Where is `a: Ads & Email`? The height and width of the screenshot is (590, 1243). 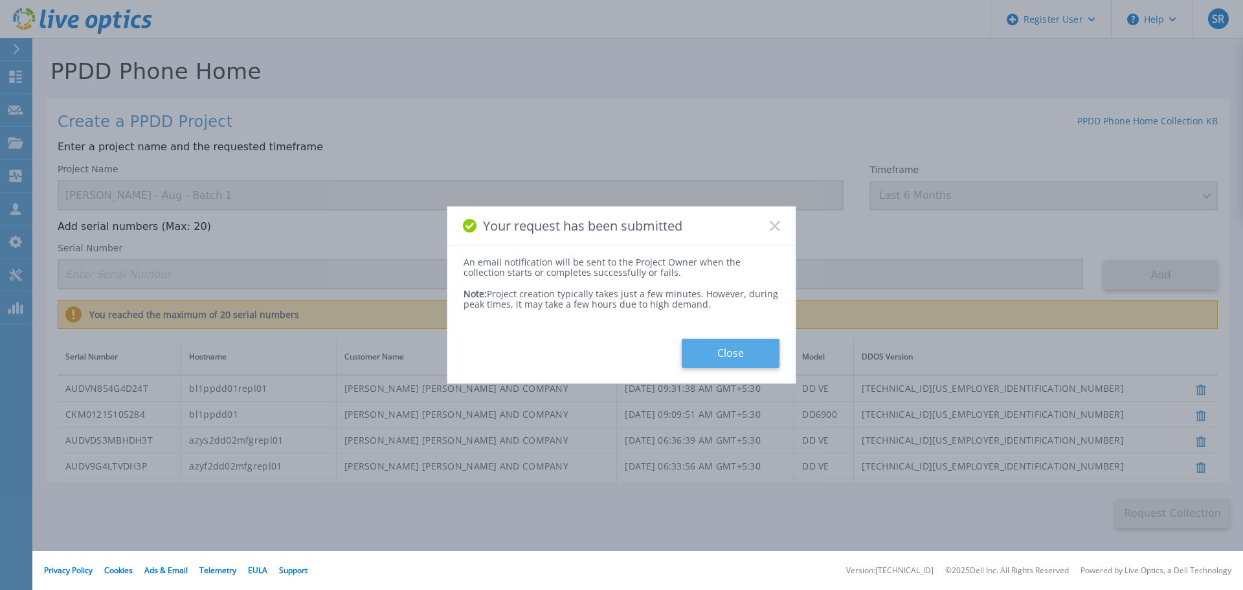
a: Ads & Email is located at coordinates (166, 570).